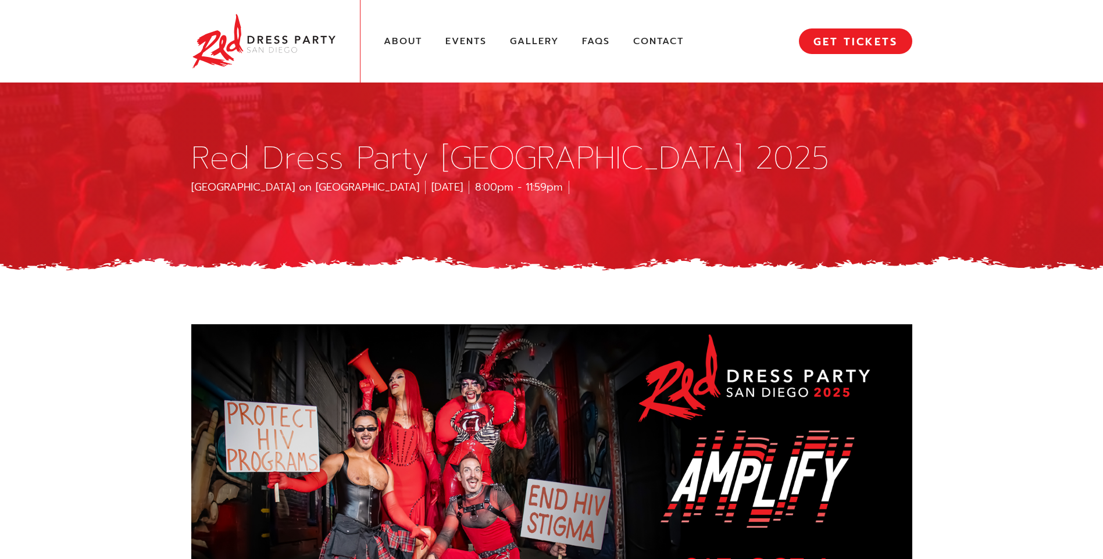 This screenshot has height=559, width=1103. I want to click on a: GET TICKETS, so click(855, 41).